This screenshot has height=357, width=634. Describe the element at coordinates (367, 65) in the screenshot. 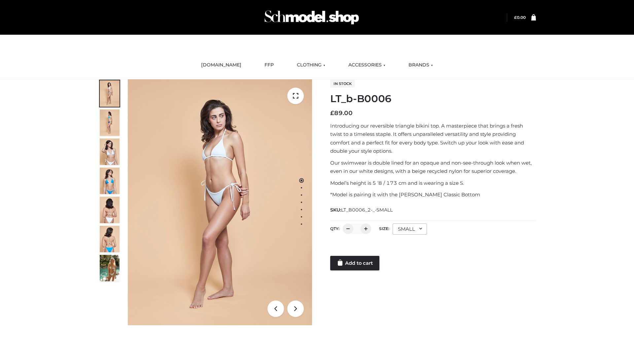

I see `a: ACCESSORIES` at that location.